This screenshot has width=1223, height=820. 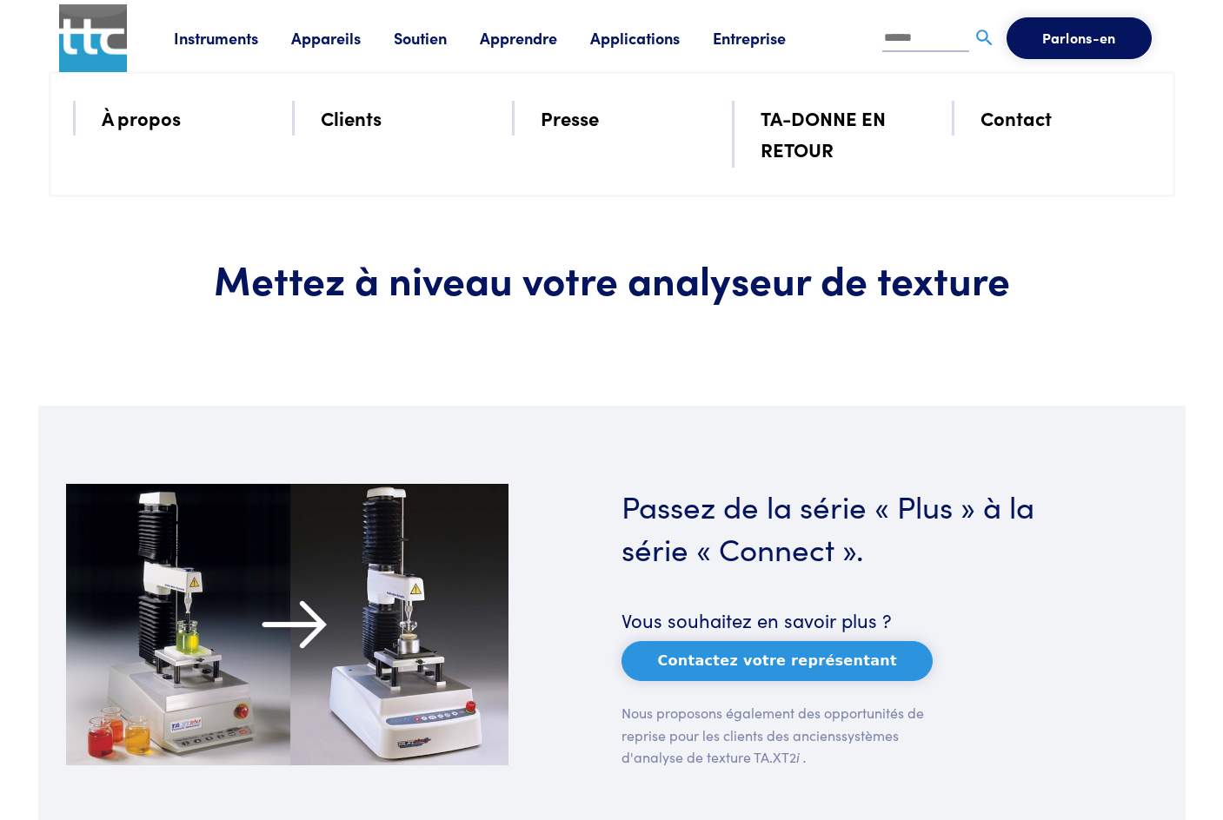 I want to click on img: upgrade-to-connect.jpg, so click(x=287, y=625).